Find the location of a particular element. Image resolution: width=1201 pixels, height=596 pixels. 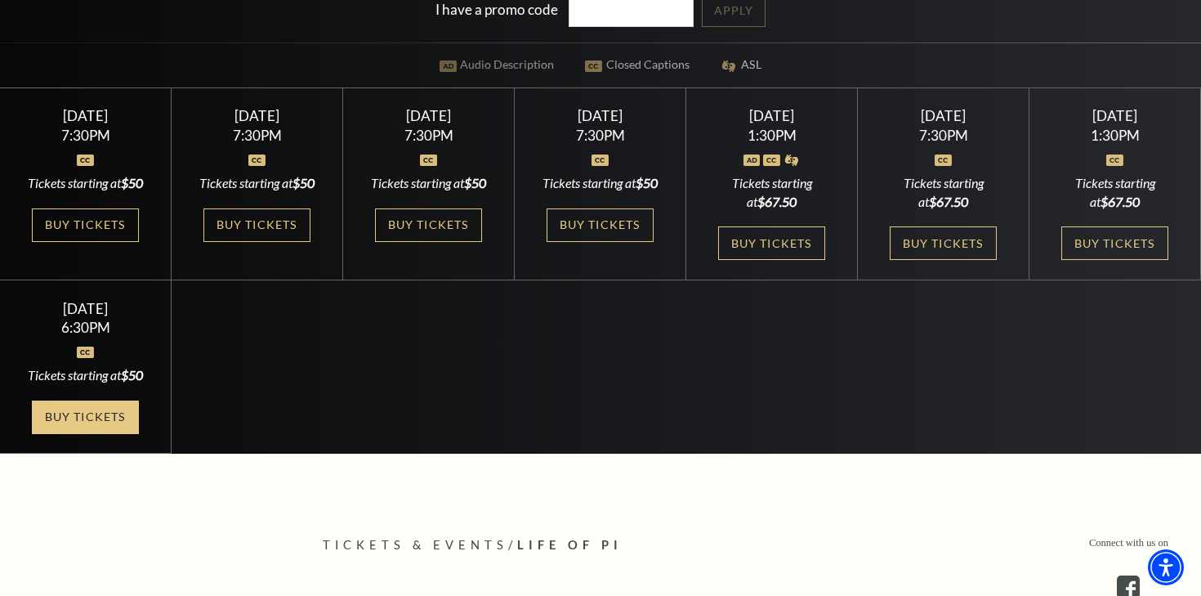

p: Connect with us on is located at coordinates (1128, 543).